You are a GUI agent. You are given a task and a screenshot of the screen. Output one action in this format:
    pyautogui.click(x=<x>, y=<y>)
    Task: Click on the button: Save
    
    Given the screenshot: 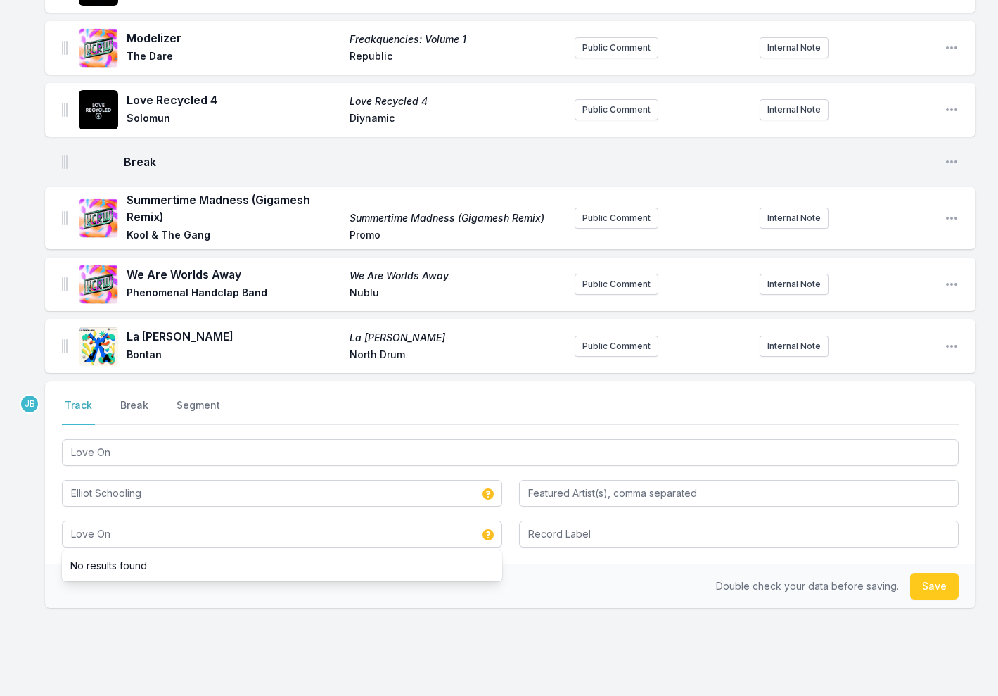 What is the action you would take?
    pyautogui.click(x=934, y=586)
    